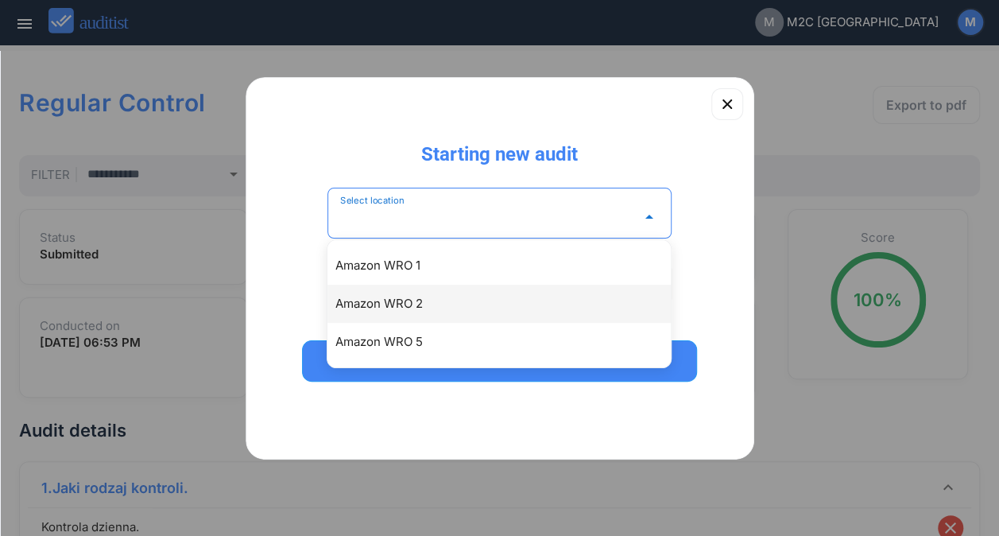 This screenshot has width=999, height=536. I want to click on div: Amazon WRO 5, so click(507, 342).